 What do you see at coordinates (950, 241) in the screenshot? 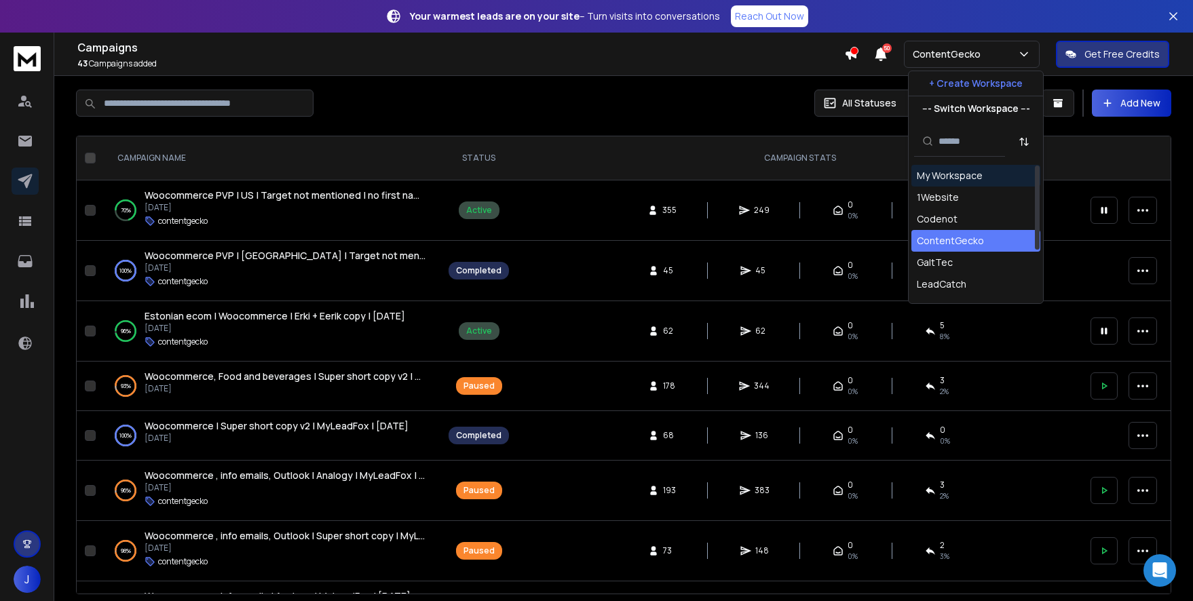
I see `div: ContentGecko` at bounding box center [950, 241].